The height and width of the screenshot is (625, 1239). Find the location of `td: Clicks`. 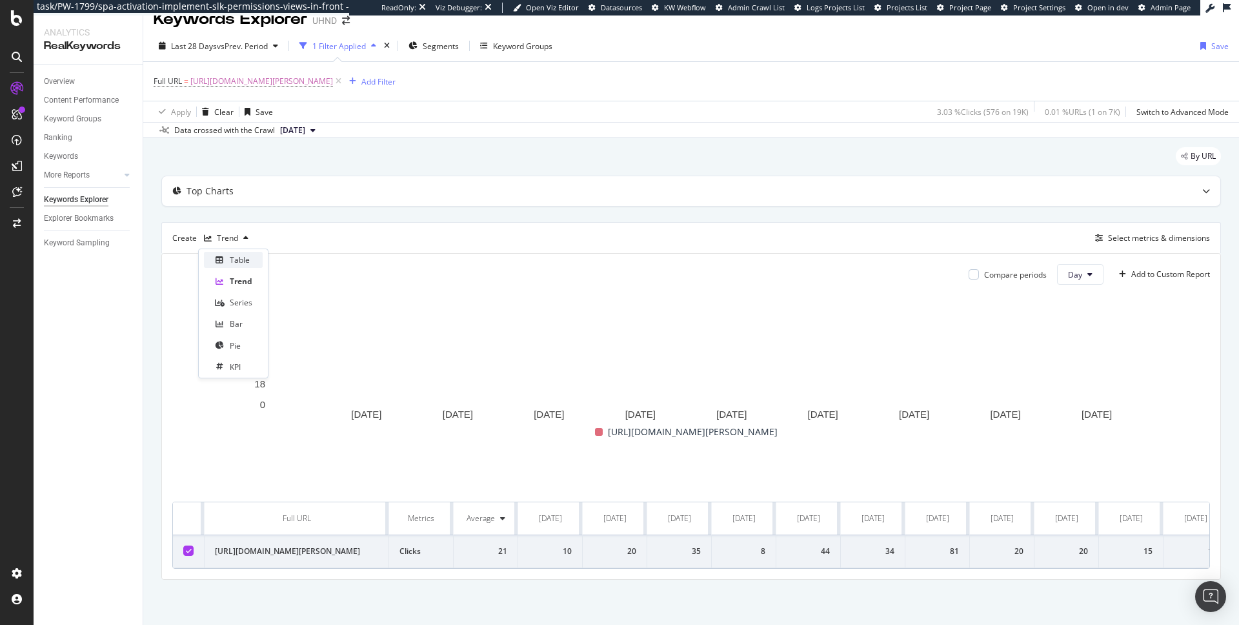

td: Clicks is located at coordinates (421, 551).